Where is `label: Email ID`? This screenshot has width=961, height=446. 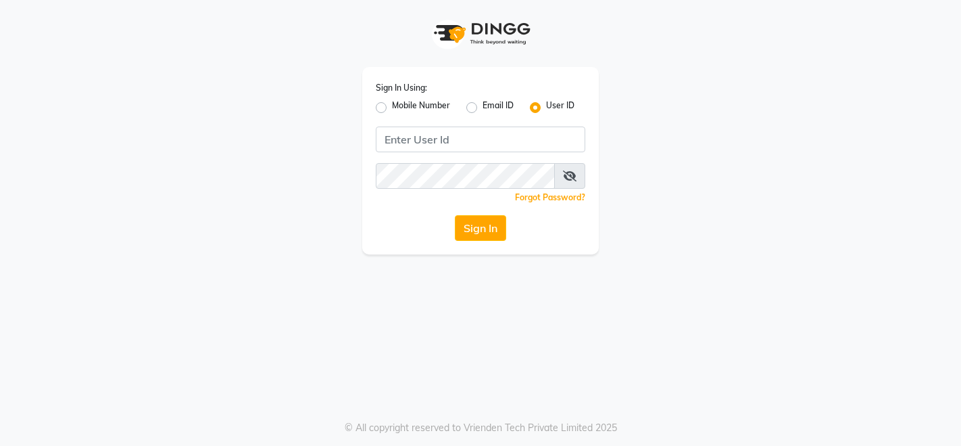
label: Email ID is located at coordinates (498, 107).